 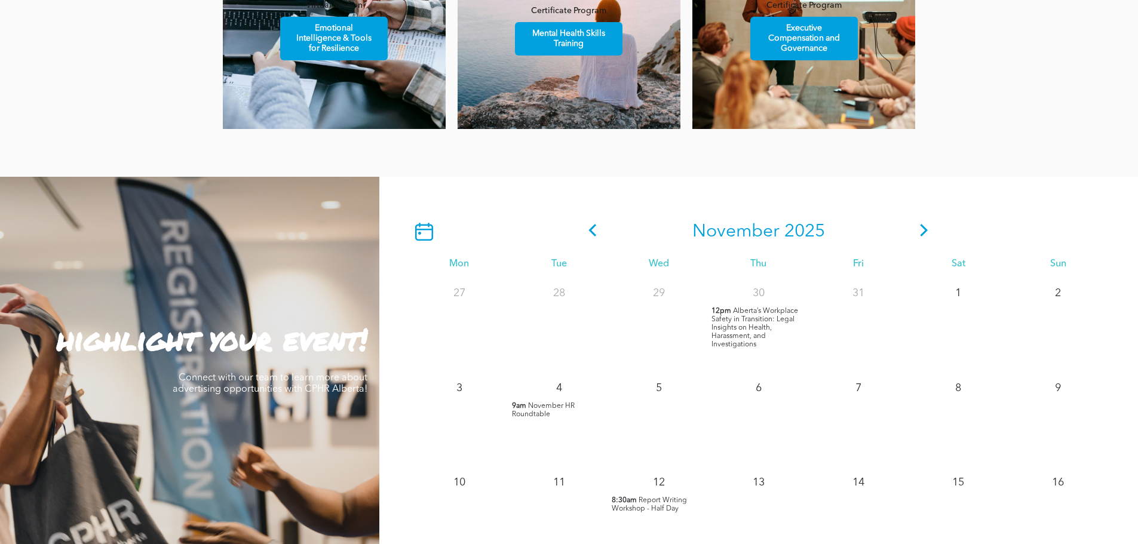 What do you see at coordinates (334, 38) in the screenshot?
I see `a: Emotional Intelligence & Tools for Resilience` at bounding box center [334, 38].